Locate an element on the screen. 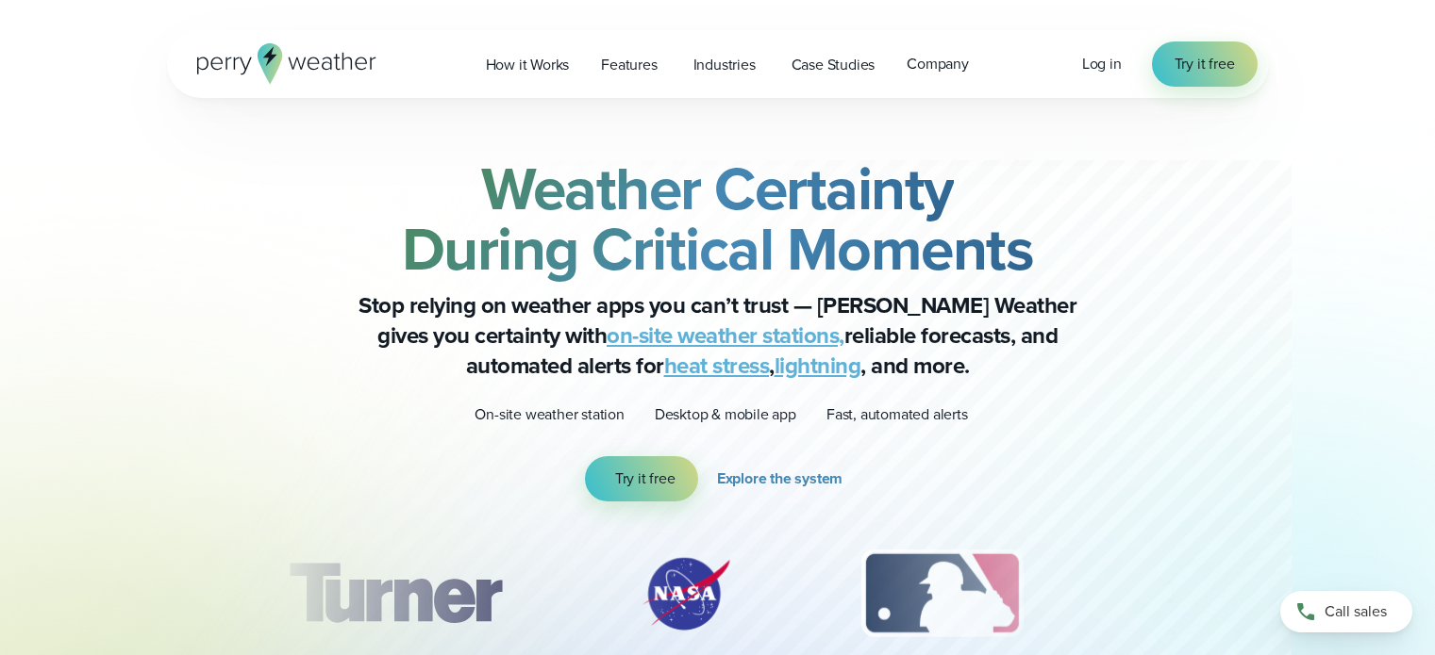 This screenshot has height=655, width=1435. a: heat stress is located at coordinates (717, 366).